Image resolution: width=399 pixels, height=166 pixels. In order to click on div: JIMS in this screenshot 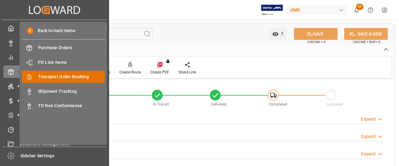, I will do `click(317, 10)`.